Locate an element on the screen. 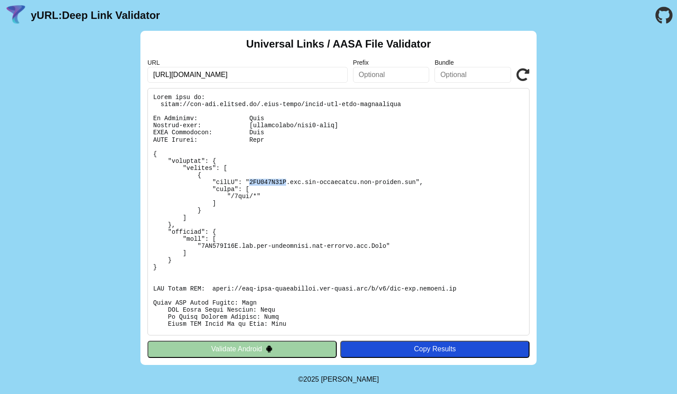 The width and height of the screenshot is (677, 394). button: Copy Results is located at coordinates (435, 349).